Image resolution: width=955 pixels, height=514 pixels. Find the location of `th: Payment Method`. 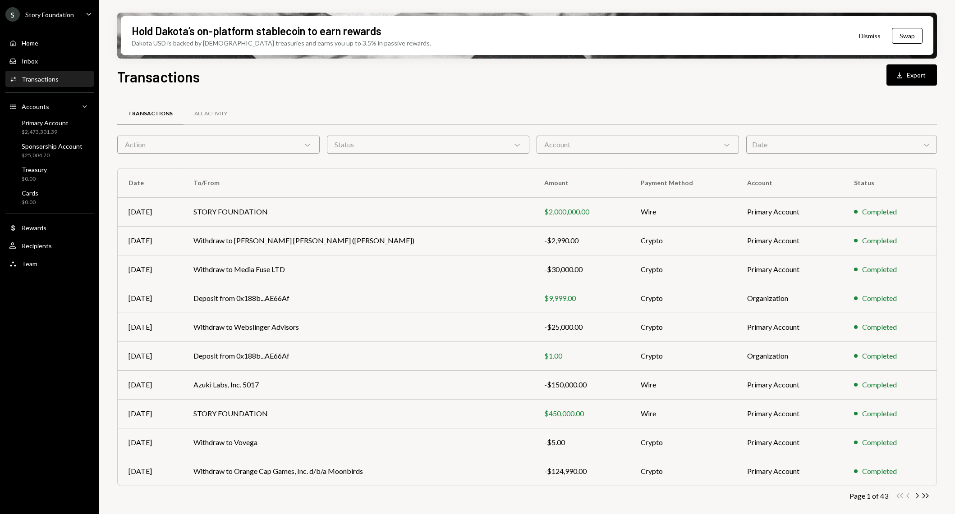

th: Payment Method is located at coordinates (683, 183).